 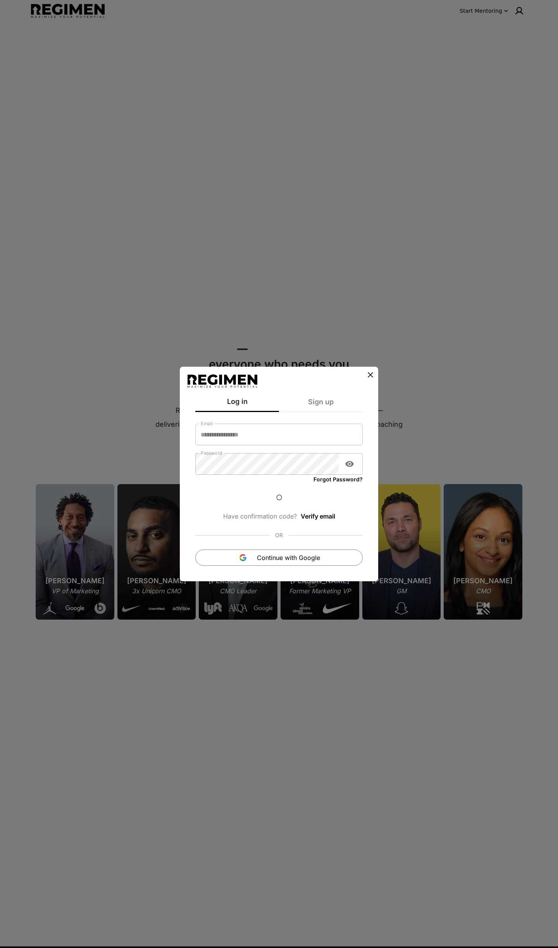 I want to click on span: Continue with Google, so click(x=288, y=558).